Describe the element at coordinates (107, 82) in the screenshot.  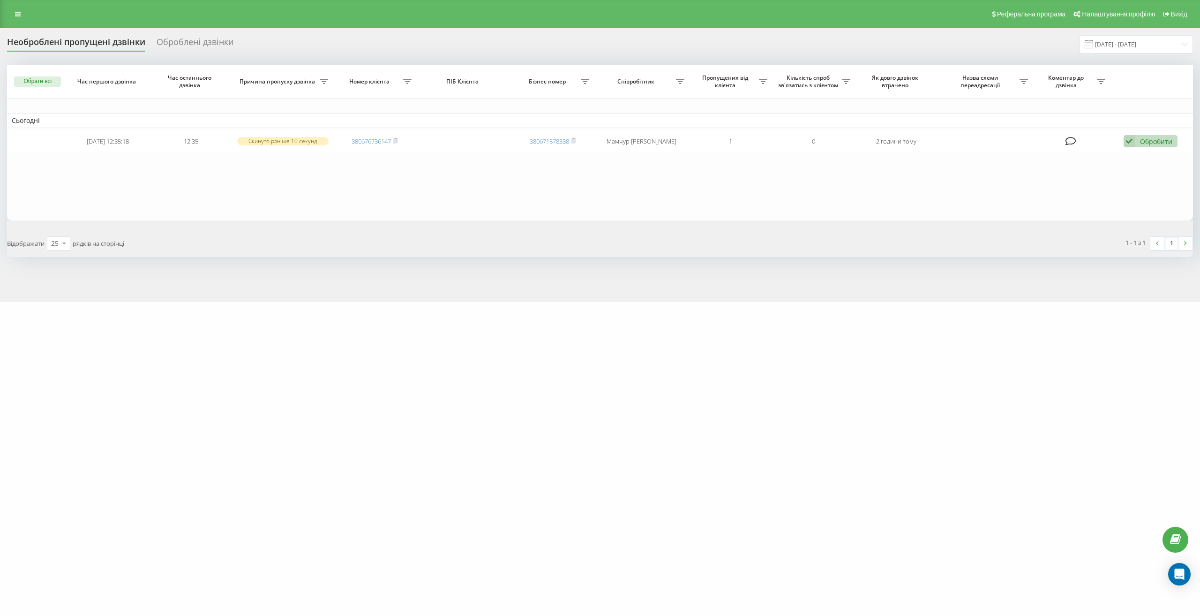
I see `span: Час першого дзвінка` at that location.